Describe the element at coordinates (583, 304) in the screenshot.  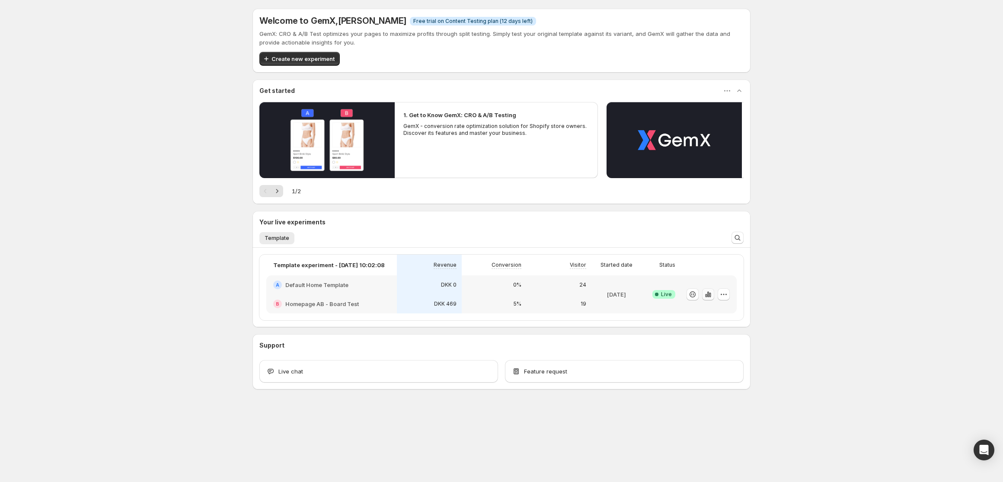
I see `p: 19` at that location.